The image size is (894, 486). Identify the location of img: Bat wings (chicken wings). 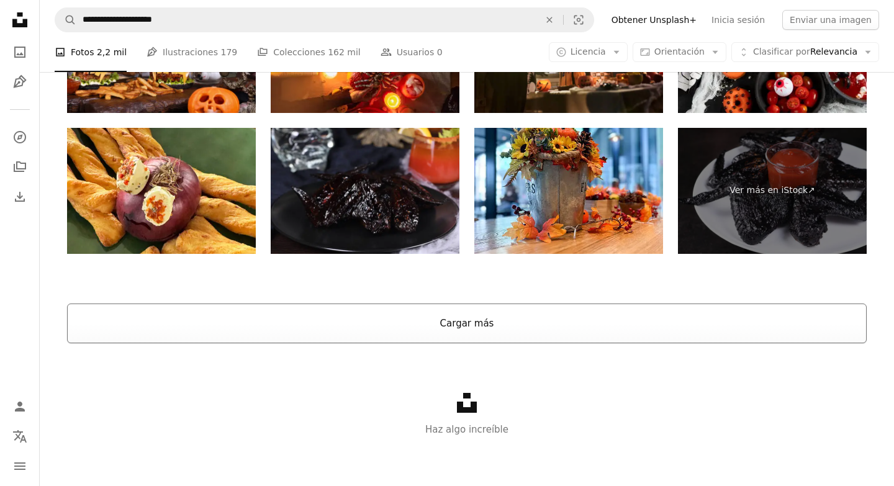
(365, 191).